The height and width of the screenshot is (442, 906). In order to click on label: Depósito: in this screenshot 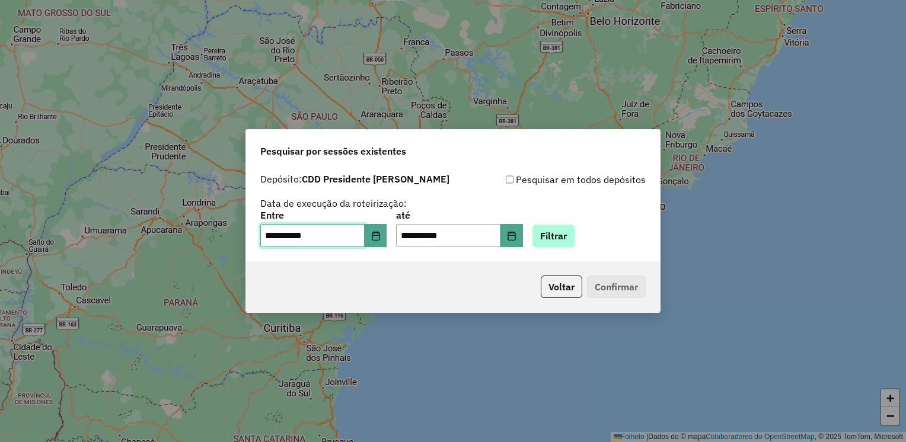, I will do `click(354, 179)`.